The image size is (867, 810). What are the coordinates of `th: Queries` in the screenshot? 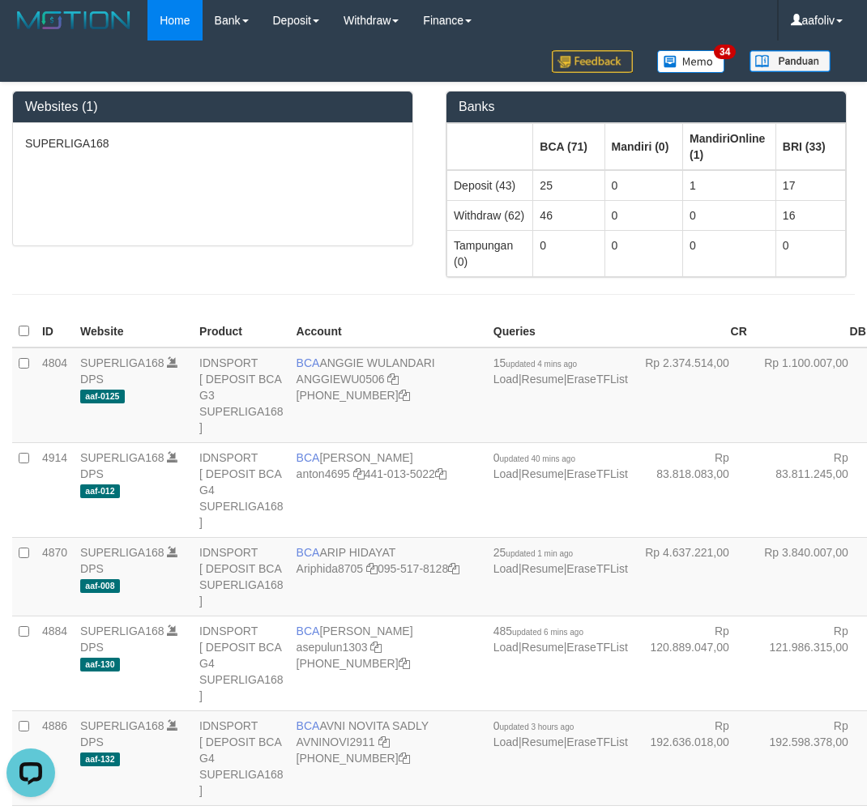 It's located at (561, 331).